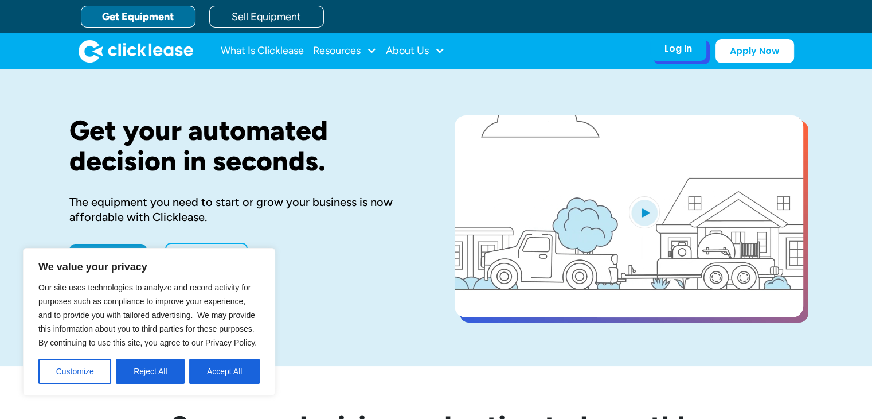  I want to click on a: Learn More, so click(206, 255).